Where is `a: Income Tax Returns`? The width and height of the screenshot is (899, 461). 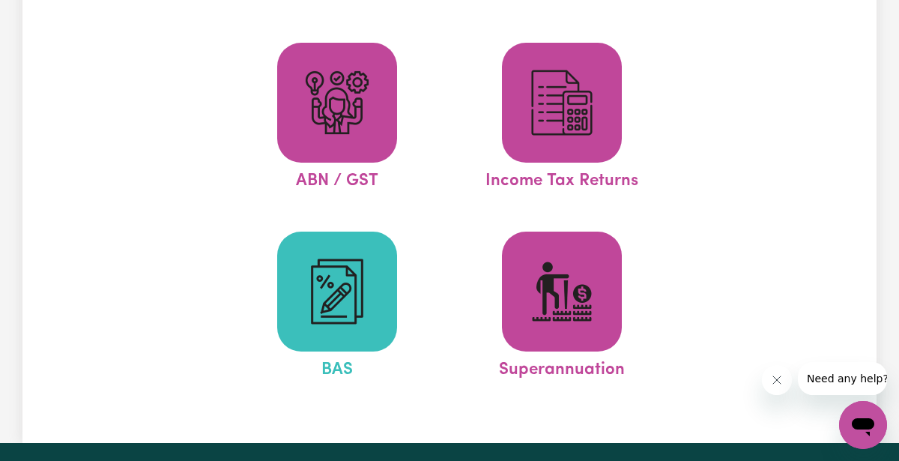
a: Income Tax Returns is located at coordinates (562, 118).